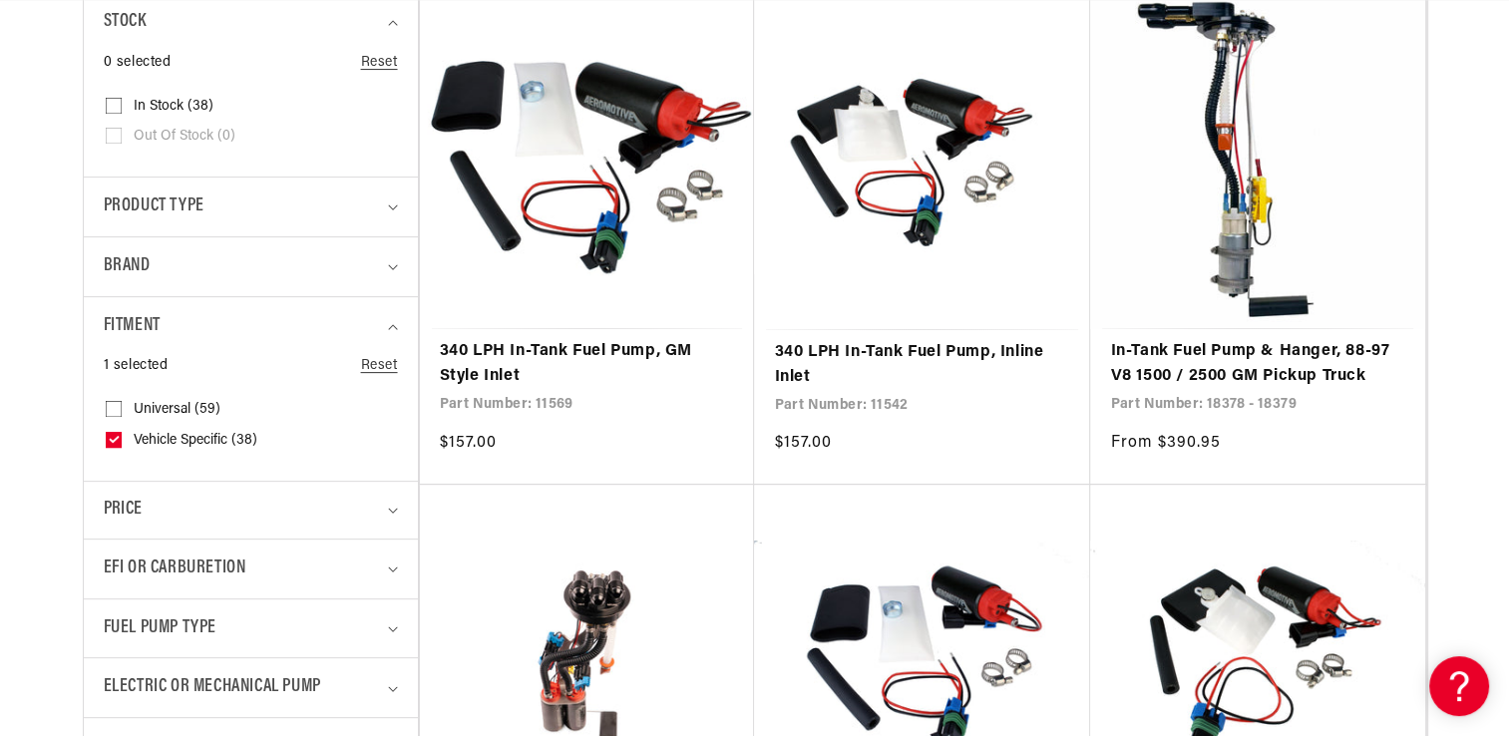 The height and width of the screenshot is (736, 1509). Describe the element at coordinates (250, 687) in the screenshot. I see `summary: Electric or Mechanical Pump (0 selected)` at that location.